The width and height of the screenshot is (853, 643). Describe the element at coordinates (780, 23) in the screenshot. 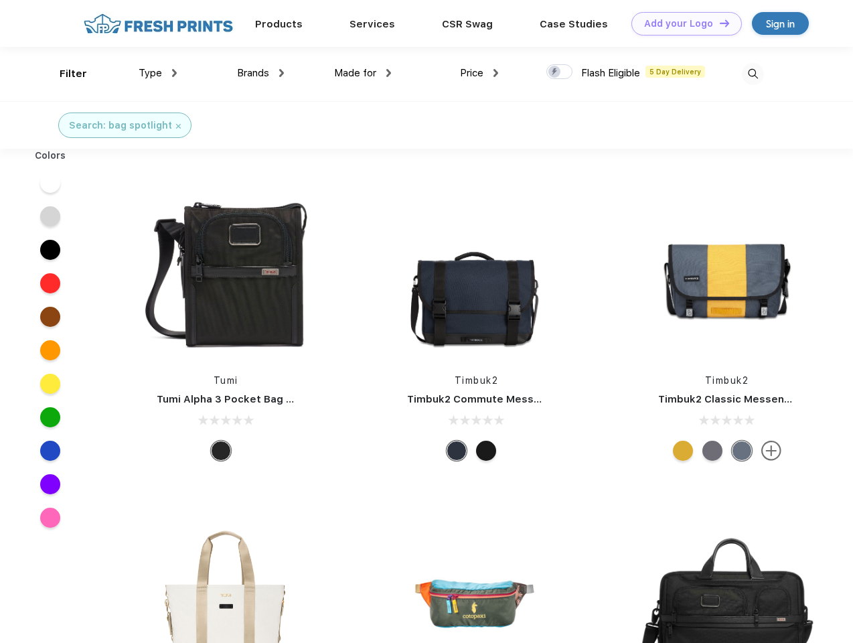

I see `div: Sign in` at that location.